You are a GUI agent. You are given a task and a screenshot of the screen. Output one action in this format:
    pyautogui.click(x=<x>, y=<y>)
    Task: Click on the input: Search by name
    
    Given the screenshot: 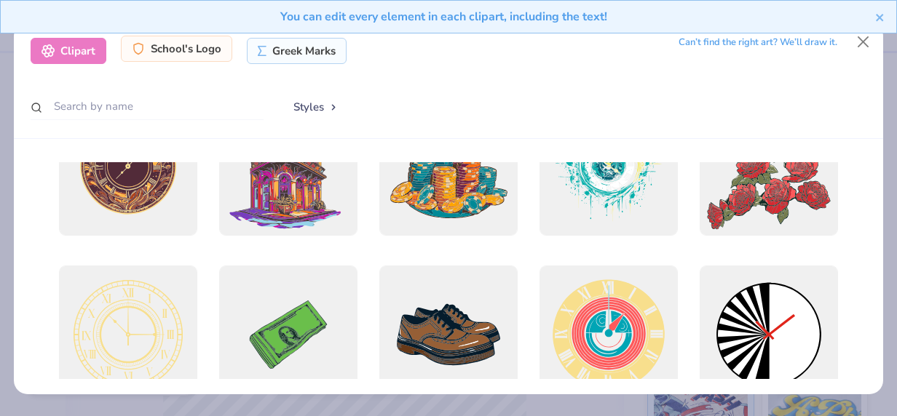 What is the action you would take?
    pyautogui.click(x=147, y=106)
    